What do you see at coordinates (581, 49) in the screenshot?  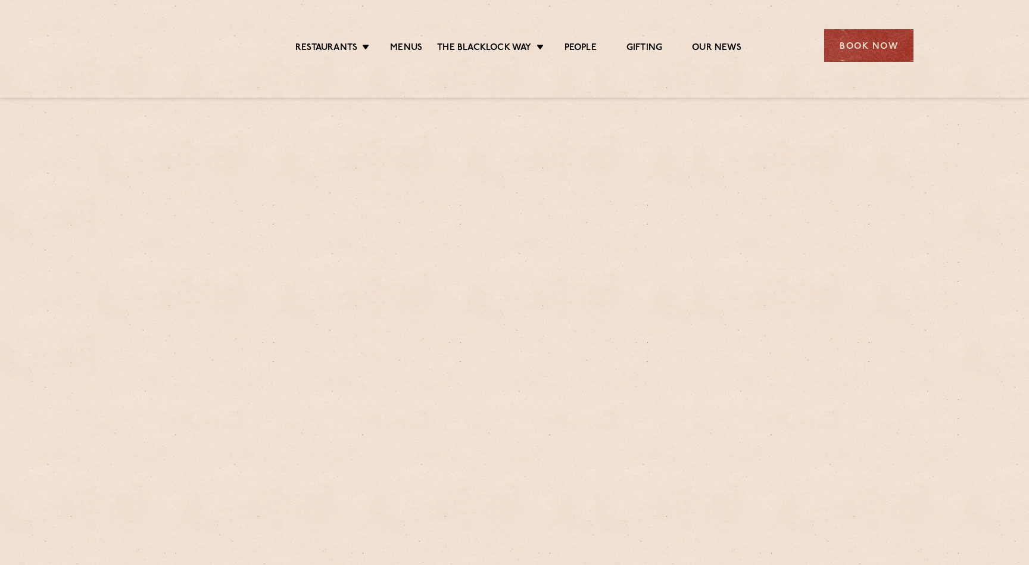 I see `a: People` at bounding box center [581, 49].